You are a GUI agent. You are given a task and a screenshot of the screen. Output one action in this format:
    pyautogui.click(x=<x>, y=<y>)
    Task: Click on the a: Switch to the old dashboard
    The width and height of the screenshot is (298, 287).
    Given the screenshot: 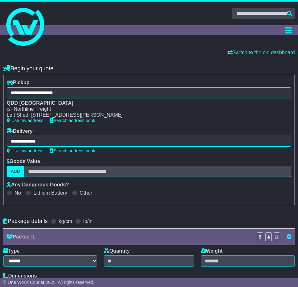 What is the action you would take?
    pyautogui.click(x=261, y=52)
    